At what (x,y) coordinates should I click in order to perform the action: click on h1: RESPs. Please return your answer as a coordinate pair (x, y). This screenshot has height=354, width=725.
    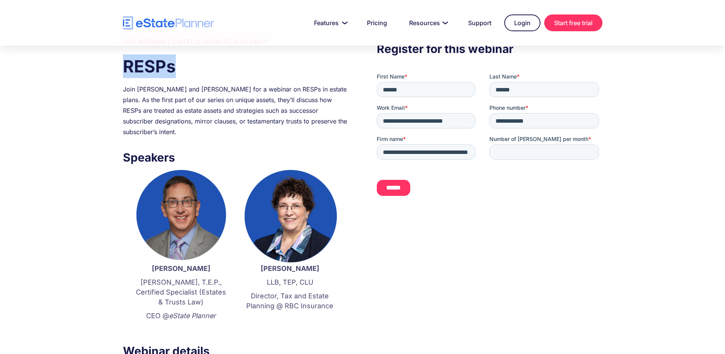
    Looking at the image, I should click on (236, 66).